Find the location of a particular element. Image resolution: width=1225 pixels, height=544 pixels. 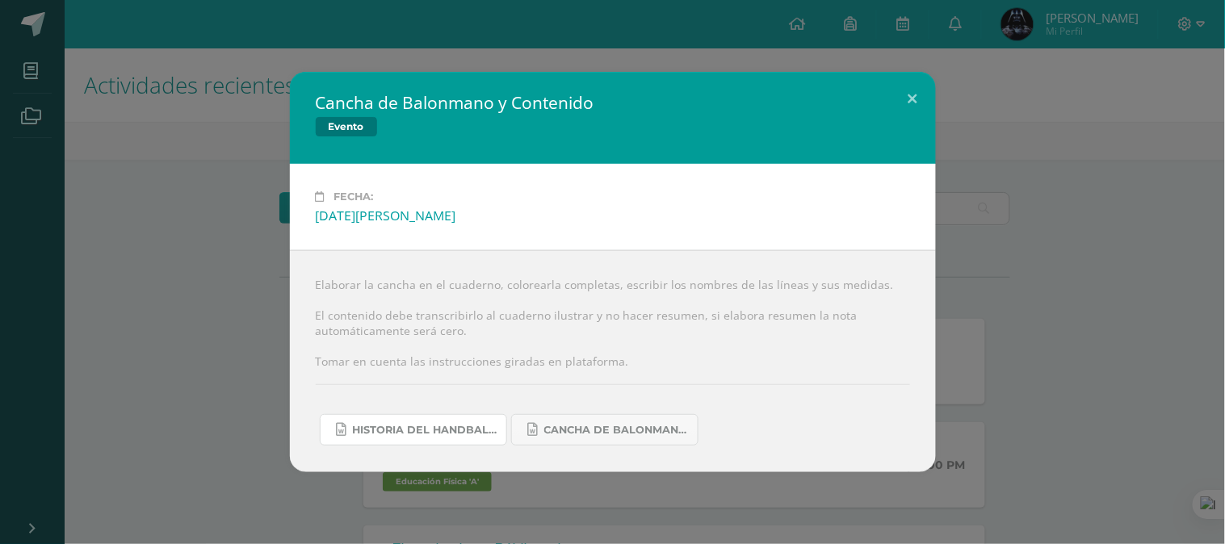

a: Cancha de Balonmano.docx is located at coordinates (605, 430).